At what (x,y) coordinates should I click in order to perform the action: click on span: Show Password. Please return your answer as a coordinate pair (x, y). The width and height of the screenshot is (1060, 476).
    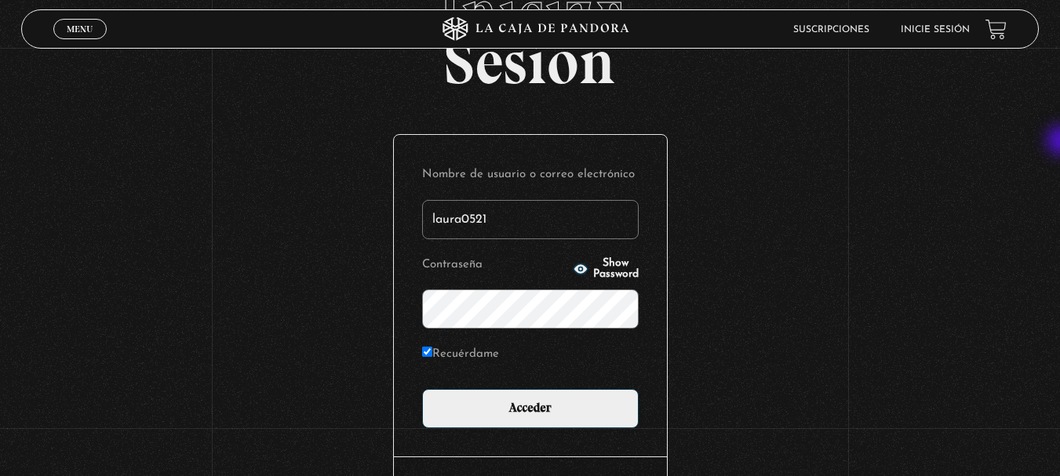
    Looking at the image, I should click on (616, 269).